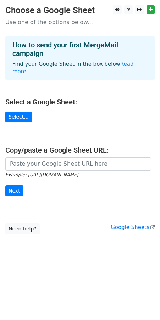  Describe the element at coordinates (78, 164) in the screenshot. I see `input: Paste your Google Sheet URL here` at that location.